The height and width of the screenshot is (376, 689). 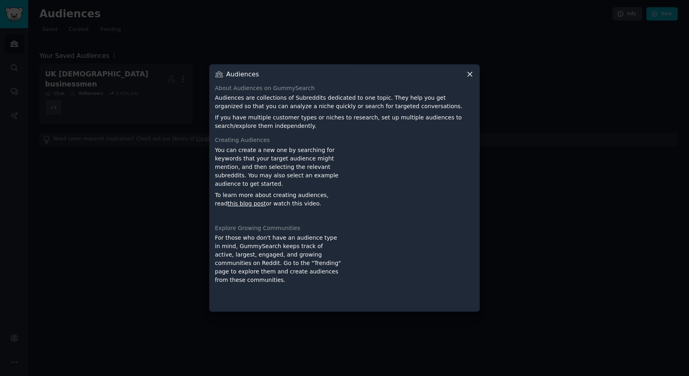 I want to click on div: About Audiences on GummySearch, so click(x=344, y=88).